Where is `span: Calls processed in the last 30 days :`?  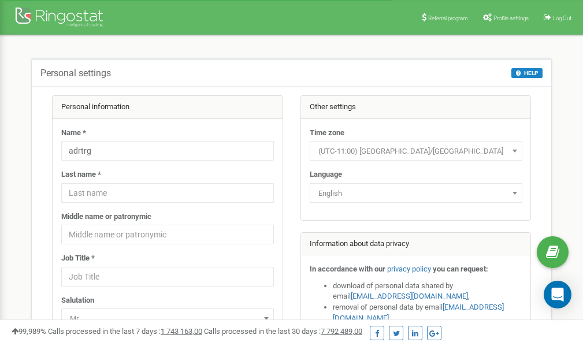
span: Calls processed in the last 30 days : is located at coordinates (283, 331).